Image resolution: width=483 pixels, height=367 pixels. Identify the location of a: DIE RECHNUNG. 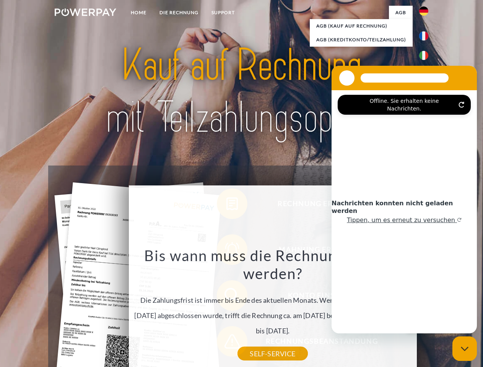
(179, 13).